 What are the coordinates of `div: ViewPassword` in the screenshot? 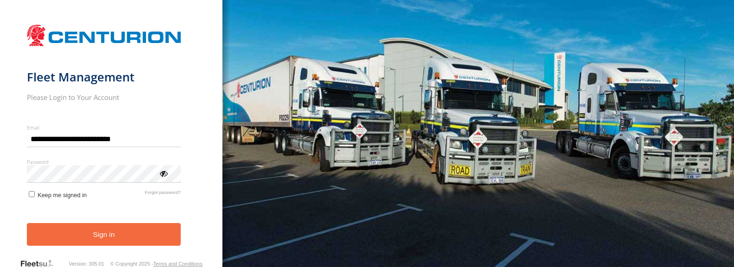 It's located at (163, 173).